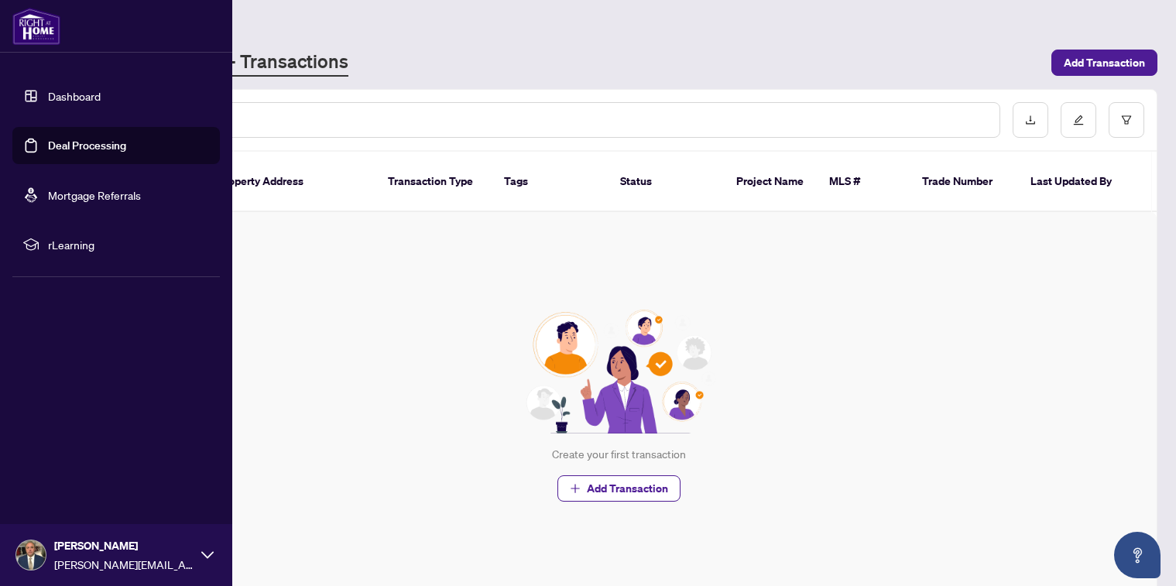  I want to click on img: Null State Icon, so click(619, 372).